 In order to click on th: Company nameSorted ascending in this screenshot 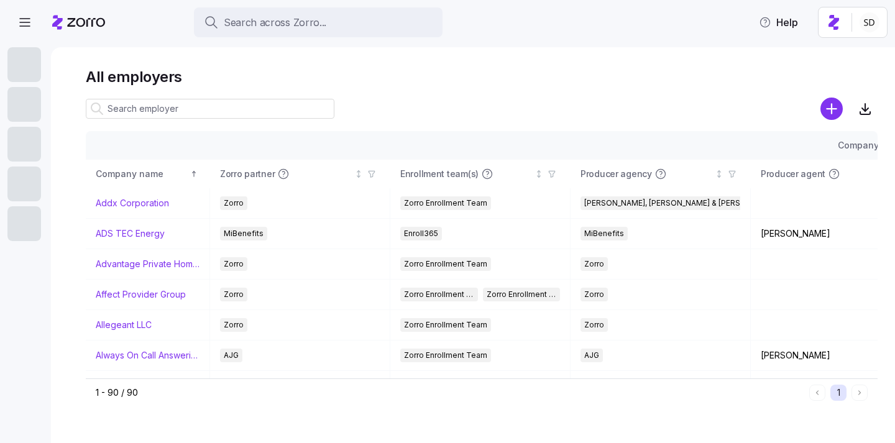, I will do `click(148, 174)`.